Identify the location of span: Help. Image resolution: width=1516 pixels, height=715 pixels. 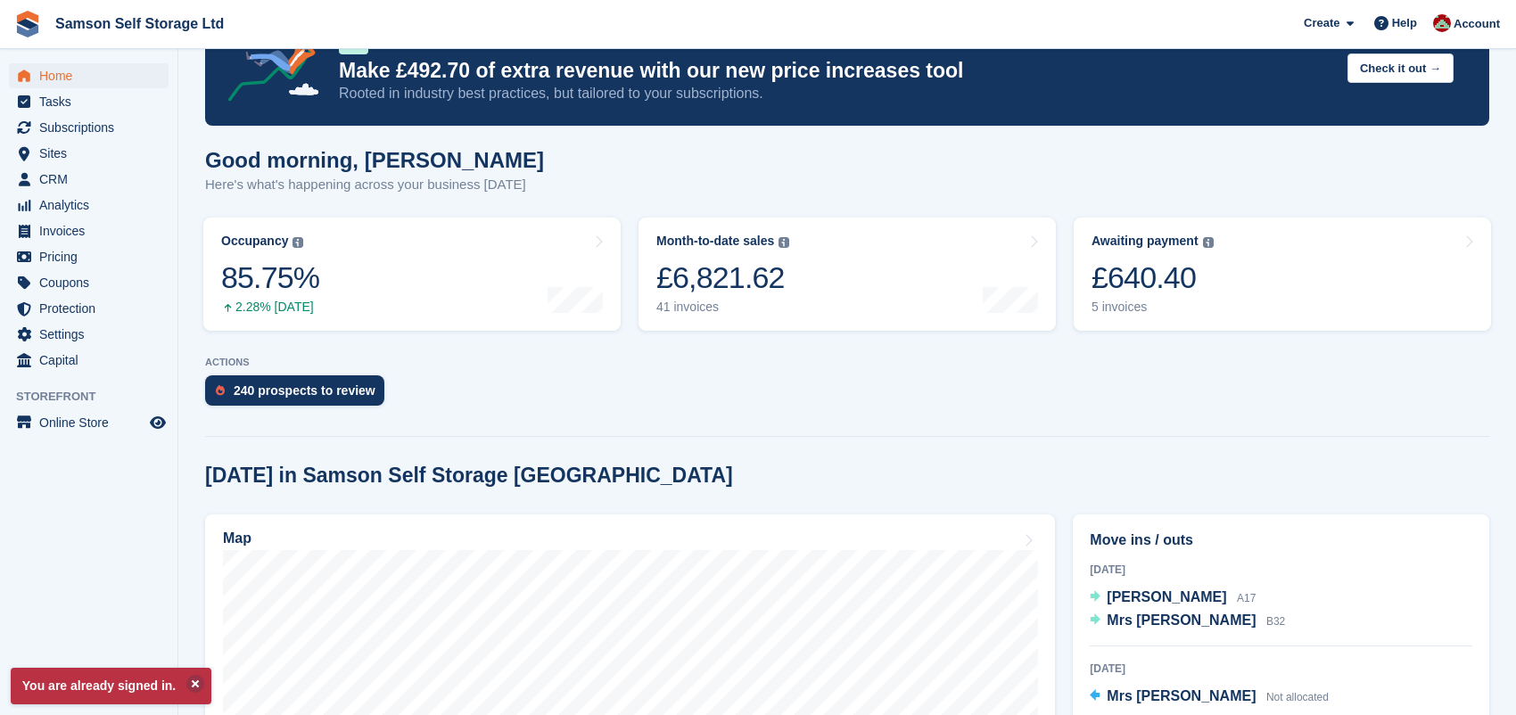
(1405, 23).